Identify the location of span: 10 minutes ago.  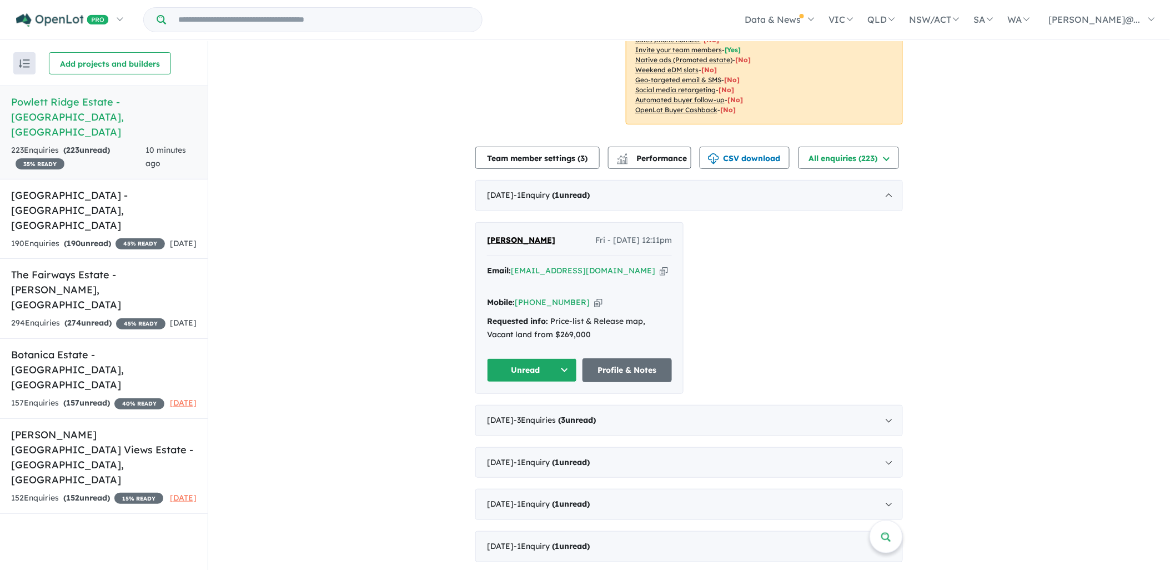
(165, 157).